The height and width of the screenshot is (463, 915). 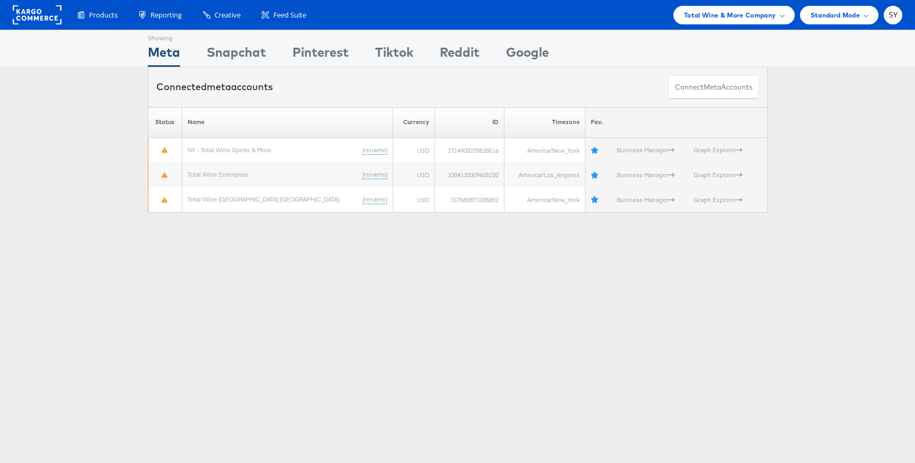 What do you see at coordinates (218, 174) in the screenshot?
I see `a: Total Wine Enterprise` at bounding box center [218, 174].